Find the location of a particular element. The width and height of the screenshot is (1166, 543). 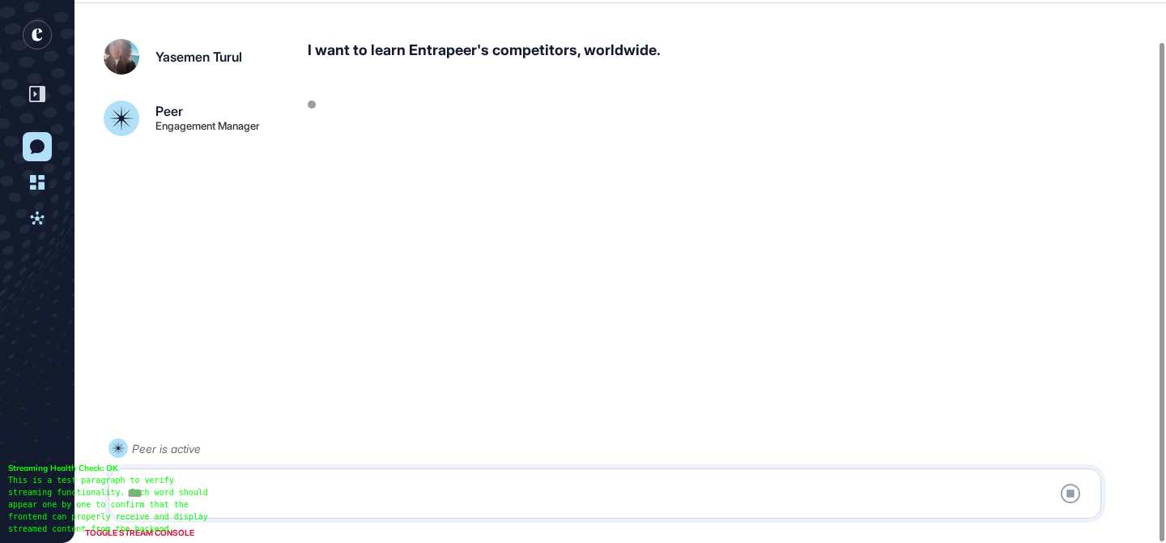

div: Yasemen Turul is located at coordinates (198, 57).